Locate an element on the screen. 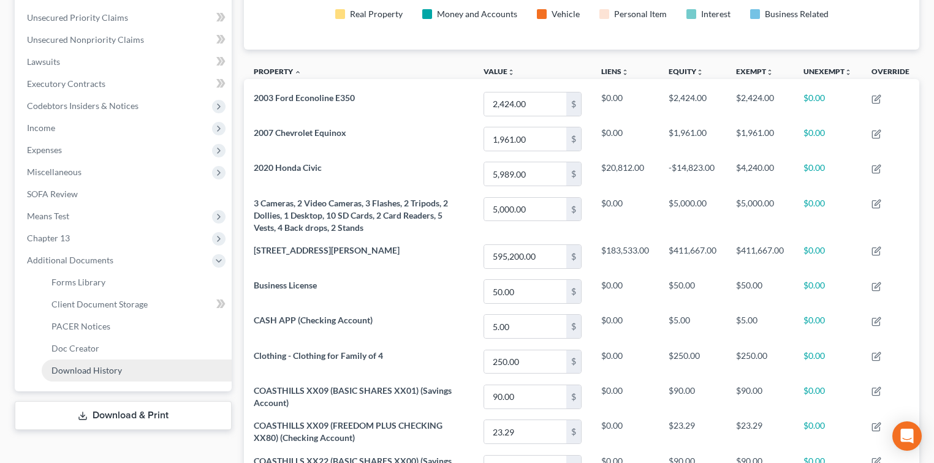  a: Property expand_less is located at coordinates (278, 71).